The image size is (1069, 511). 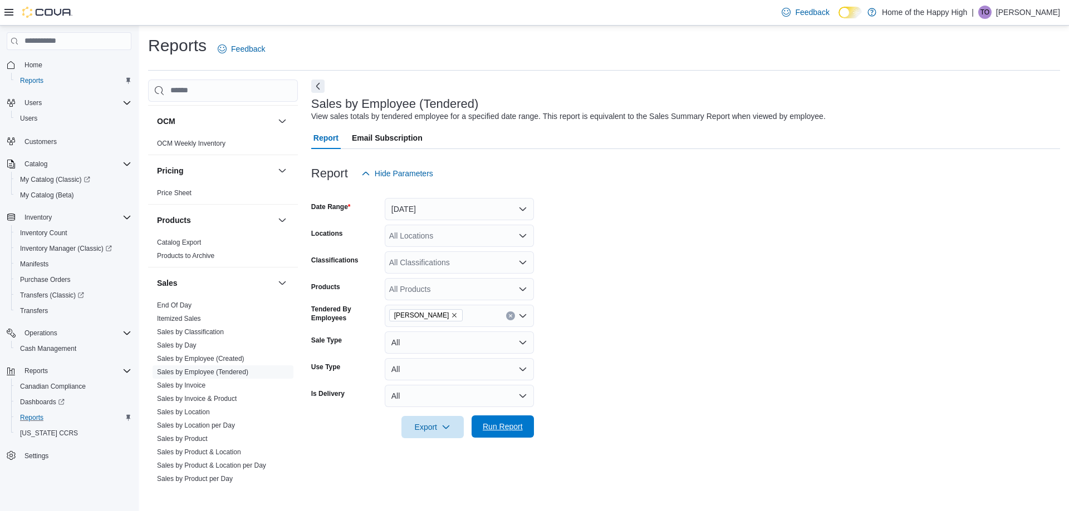 I want to click on span: Sales by Product & Location, so click(x=199, y=452).